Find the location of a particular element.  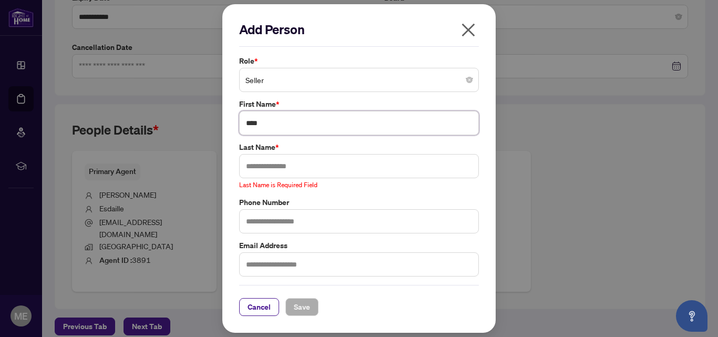

span: close is located at coordinates (468, 30).